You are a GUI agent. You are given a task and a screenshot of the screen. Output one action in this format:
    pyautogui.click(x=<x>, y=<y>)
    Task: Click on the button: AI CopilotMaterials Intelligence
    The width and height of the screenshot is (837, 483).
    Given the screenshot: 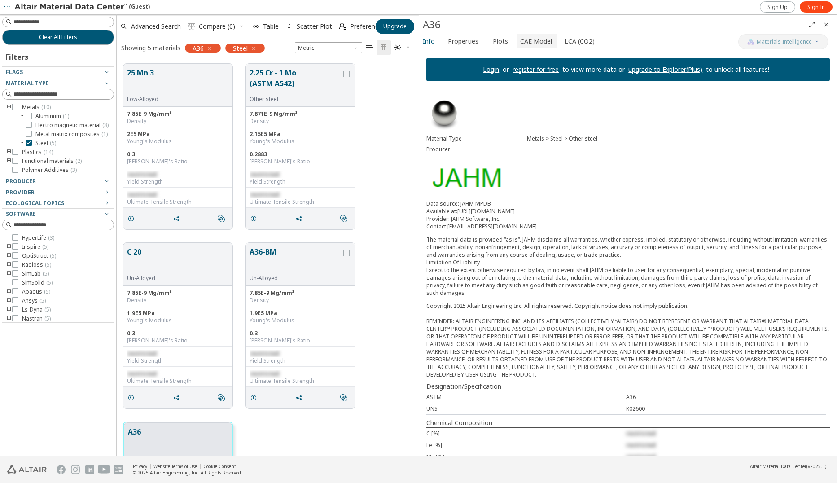 What is the action you would take?
    pyautogui.click(x=783, y=42)
    